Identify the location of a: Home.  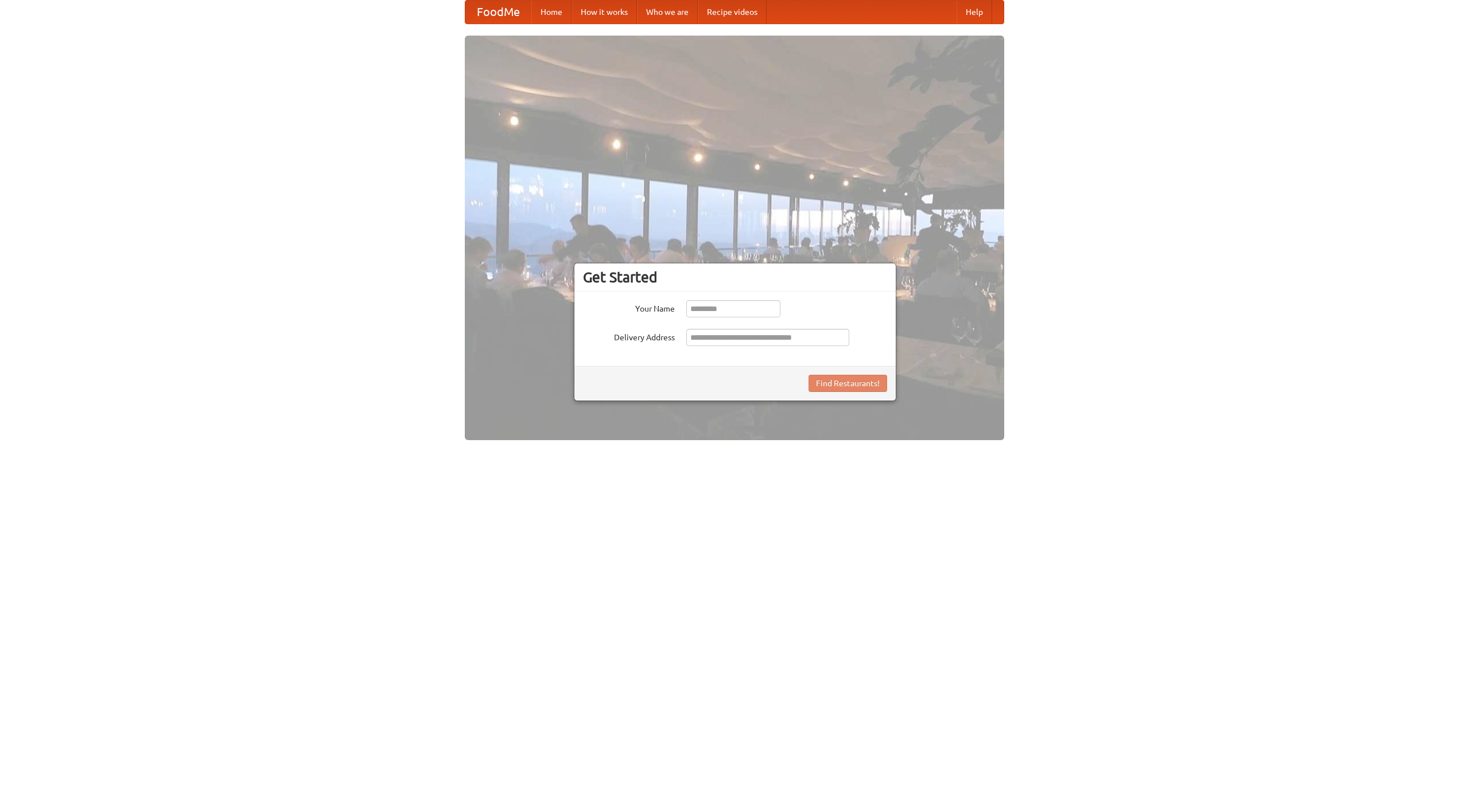
(551, 12).